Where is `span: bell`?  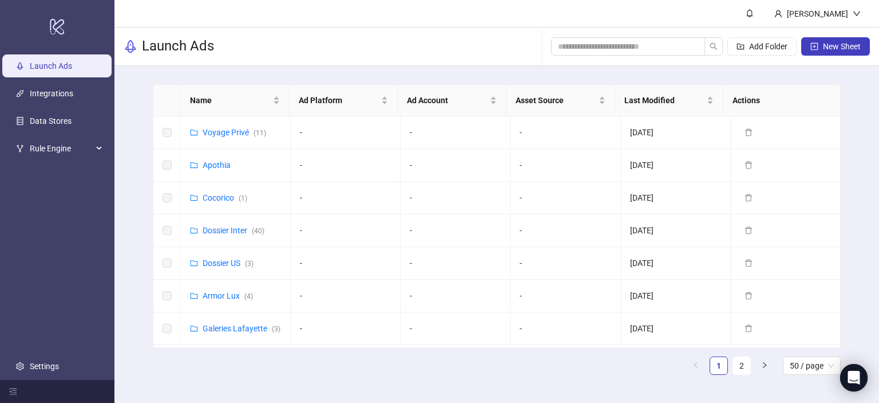
span: bell is located at coordinates (750, 13).